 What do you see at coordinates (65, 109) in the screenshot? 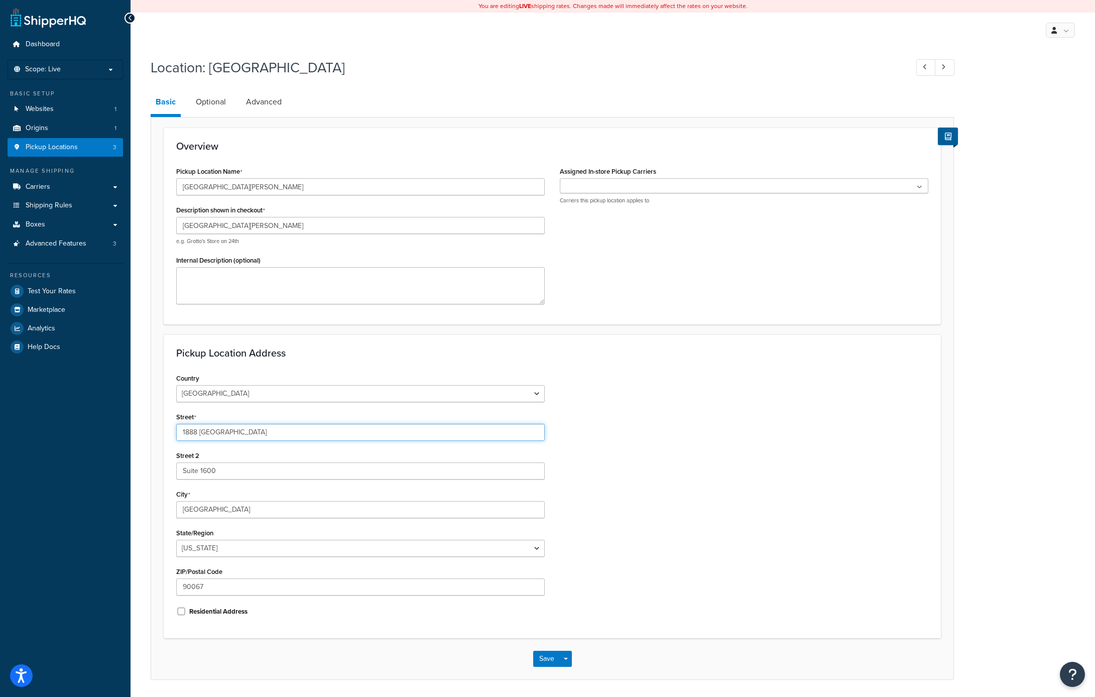
I see `a: Websites1` at bounding box center [65, 109].